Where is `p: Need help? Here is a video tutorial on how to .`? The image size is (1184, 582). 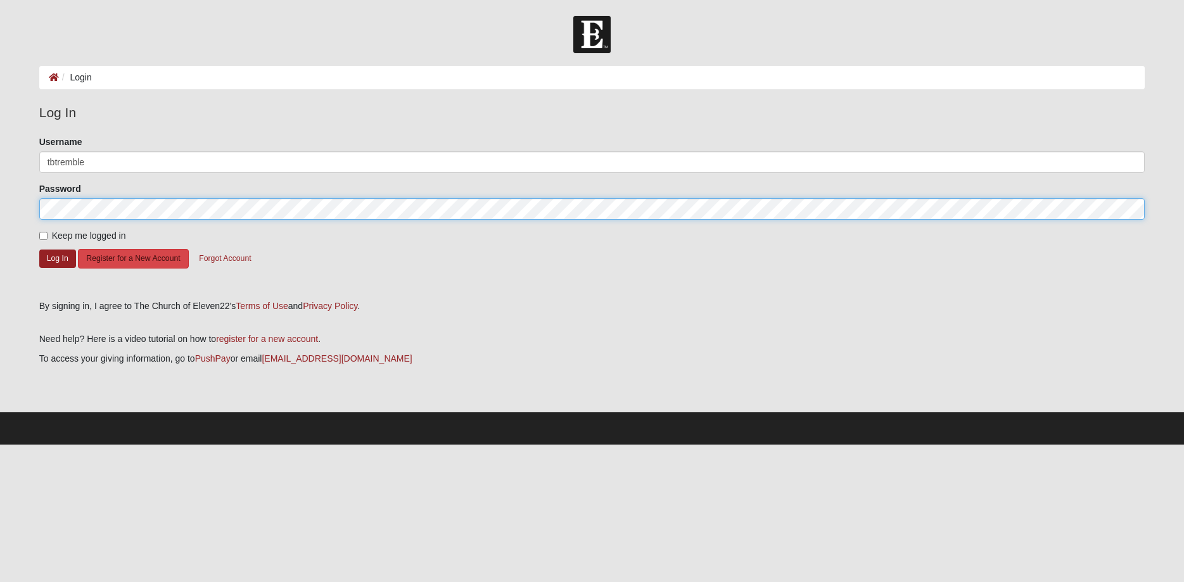 p: Need help? Here is a video tutorial on how to . is located at coordinates (592, 339).